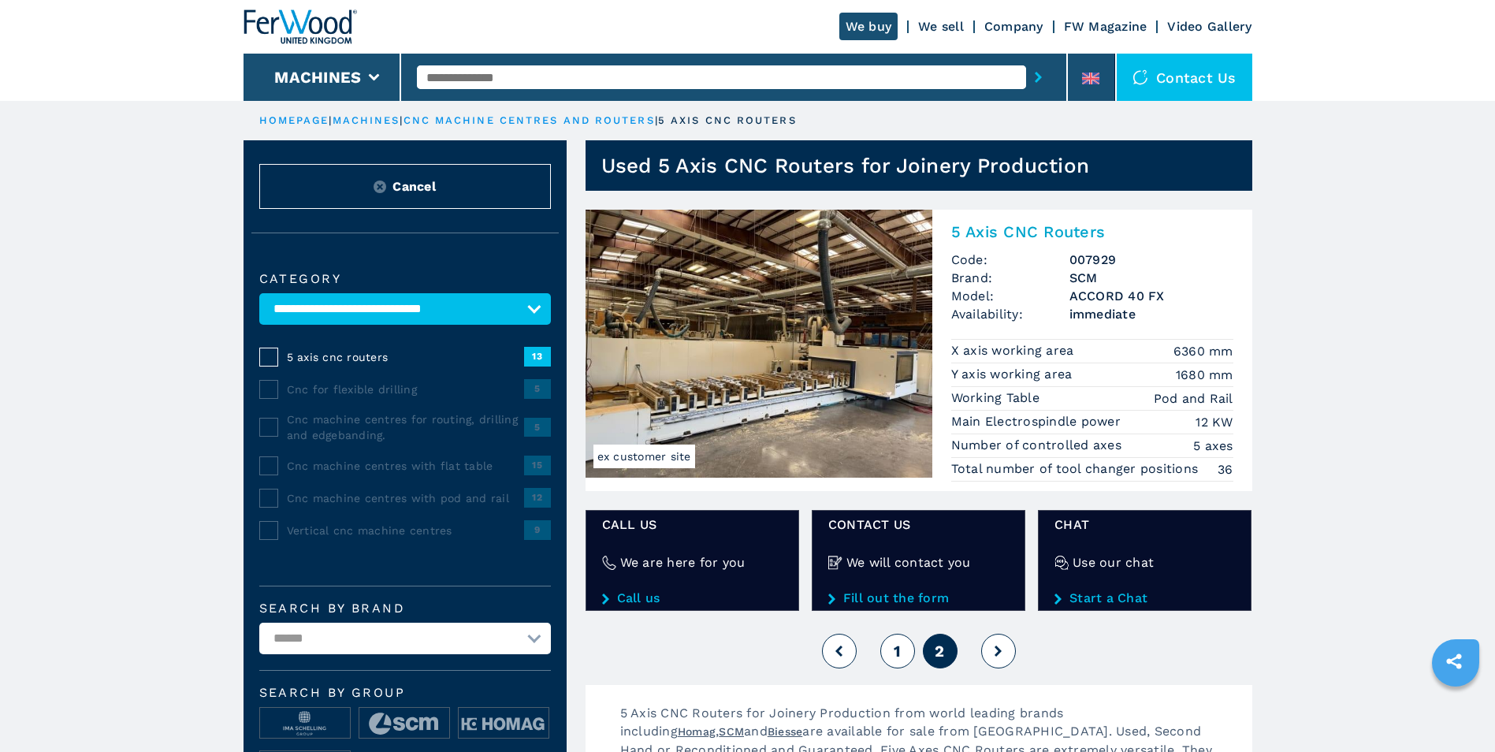  What do you see at coordinates (940, 651) in the screenshot?
I see `button: 2` at bounding box center [940, 651].